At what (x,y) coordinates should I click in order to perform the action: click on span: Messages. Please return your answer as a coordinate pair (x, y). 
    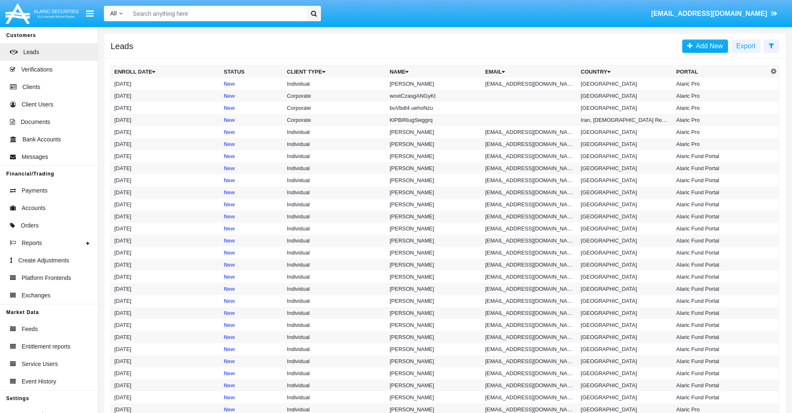
    Looking at the image, I should click on (35, 157).